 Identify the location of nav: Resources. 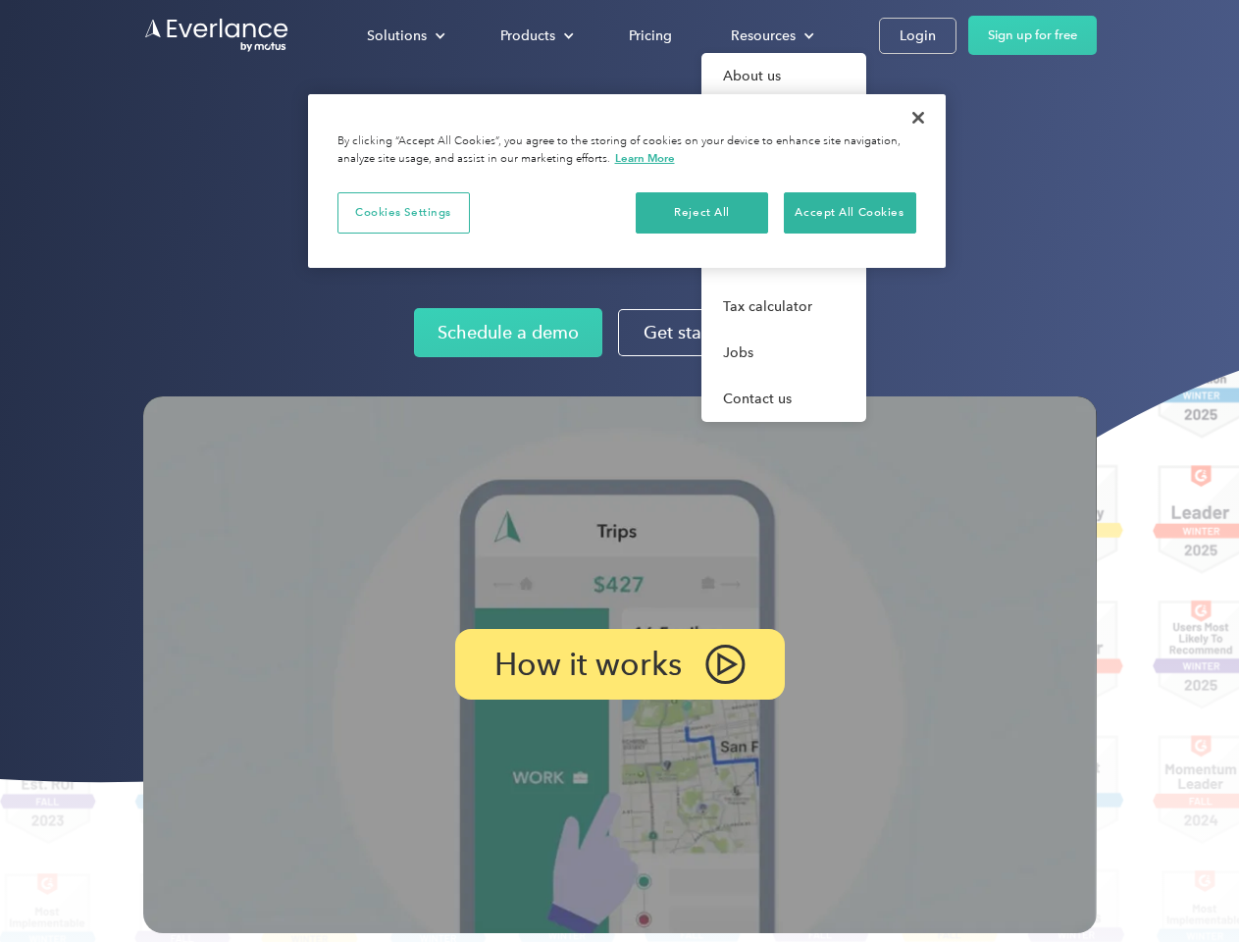
(784, 237).